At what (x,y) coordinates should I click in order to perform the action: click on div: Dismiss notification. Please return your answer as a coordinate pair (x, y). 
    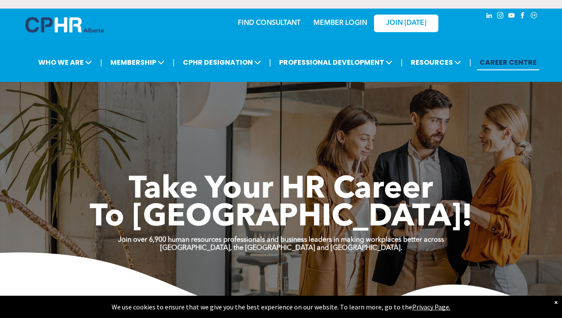
    Looking at the image, I should click on (556, 302).